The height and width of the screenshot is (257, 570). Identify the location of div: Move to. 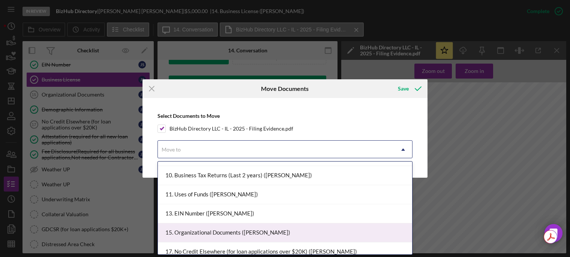
(171, 150).